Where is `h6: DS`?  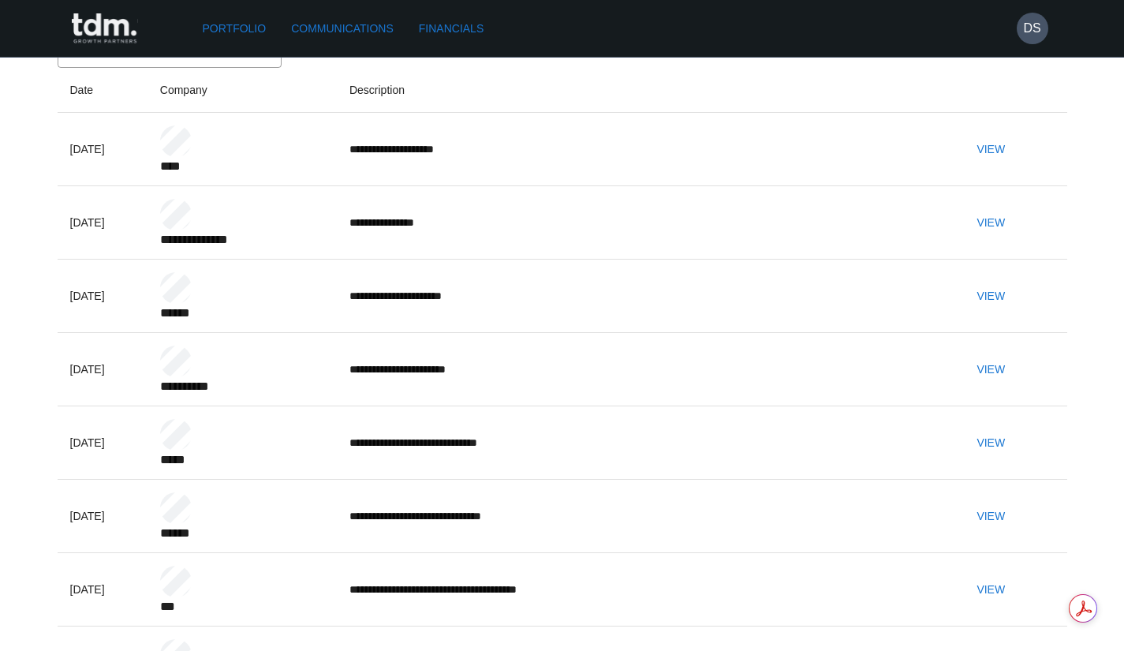
h6: DS is located at coordinates (1032, 28).